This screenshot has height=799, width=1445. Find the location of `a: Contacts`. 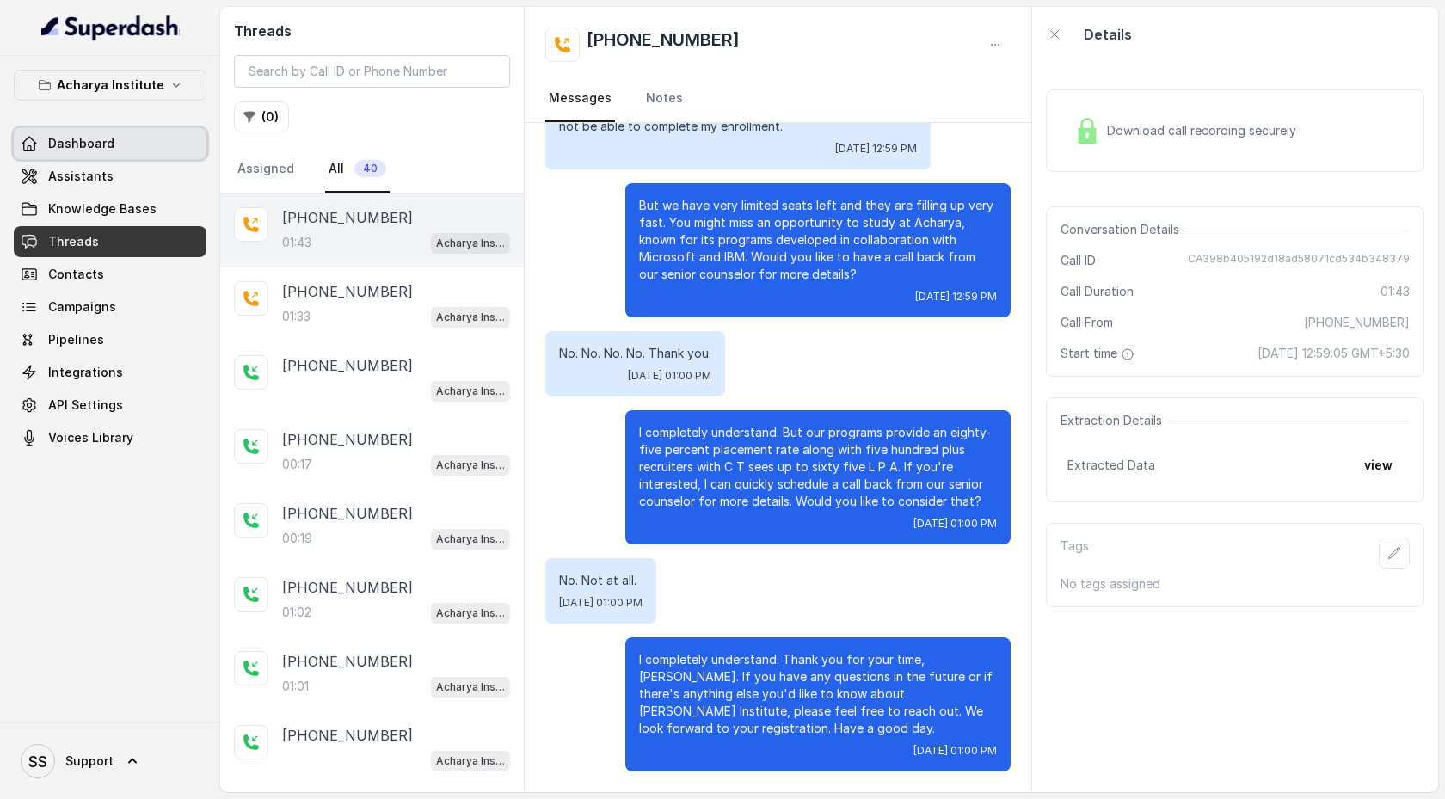

a: Contacts is located at coordinates (110, 274).